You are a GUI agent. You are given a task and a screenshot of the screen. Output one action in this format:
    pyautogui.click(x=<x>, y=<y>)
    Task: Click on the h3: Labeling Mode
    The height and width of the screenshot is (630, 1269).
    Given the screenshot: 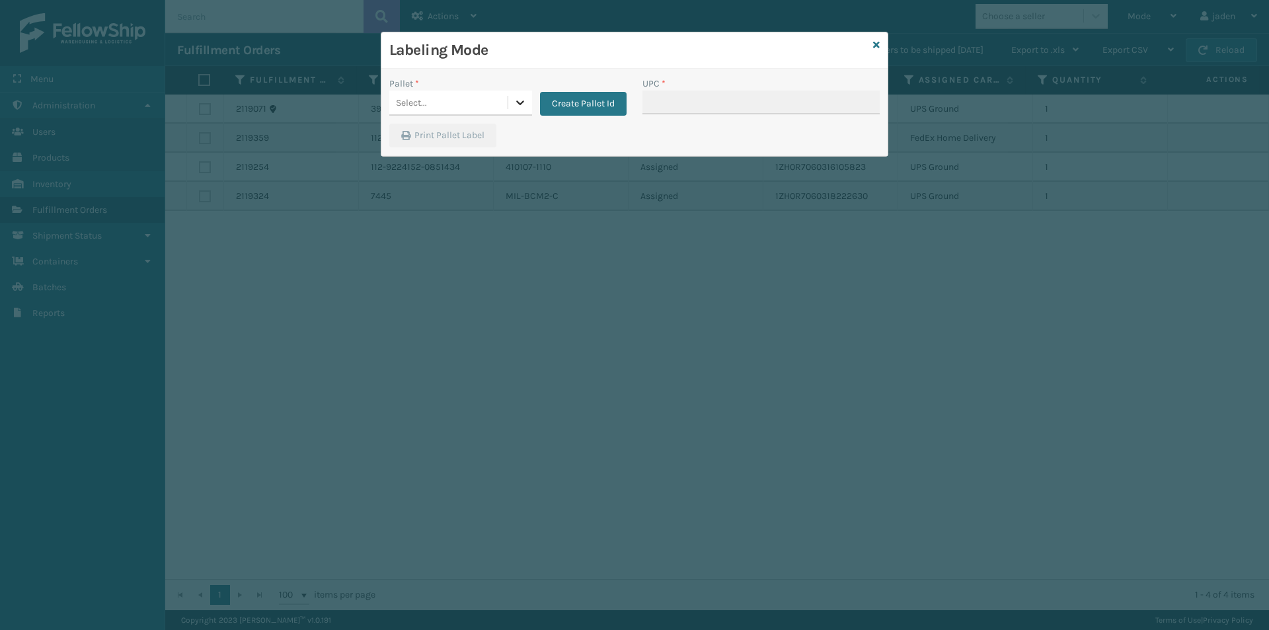 What is the action you would take?
    pyautogui.click(x=629, y=50)
    